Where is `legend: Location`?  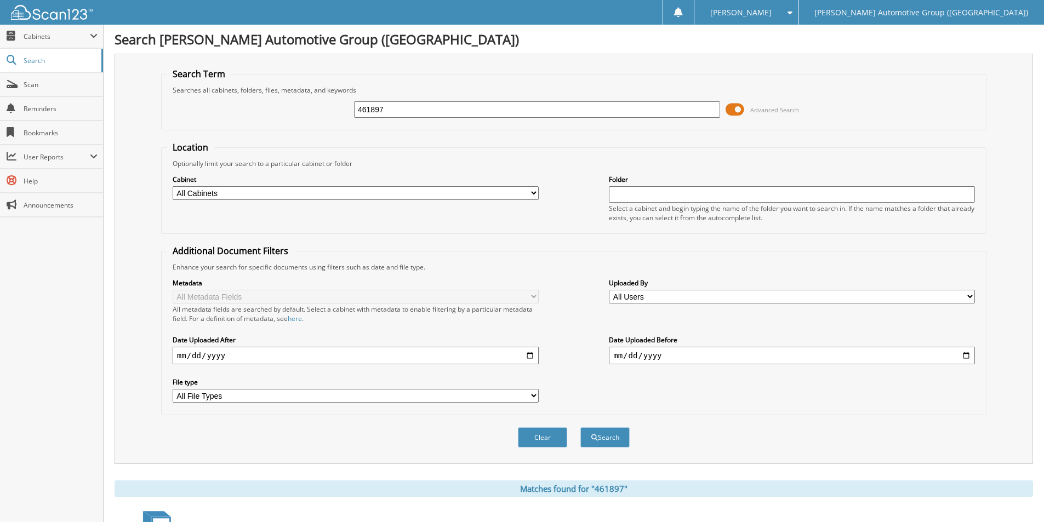 legend: Location is located at coordinates (190, 147).